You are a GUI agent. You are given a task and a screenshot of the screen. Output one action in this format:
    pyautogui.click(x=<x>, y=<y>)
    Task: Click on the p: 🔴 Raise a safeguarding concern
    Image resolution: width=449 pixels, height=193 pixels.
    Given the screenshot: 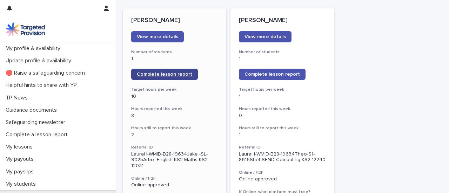 What is the action you would take?
    pyautogui.click(x=47, y=73)
    